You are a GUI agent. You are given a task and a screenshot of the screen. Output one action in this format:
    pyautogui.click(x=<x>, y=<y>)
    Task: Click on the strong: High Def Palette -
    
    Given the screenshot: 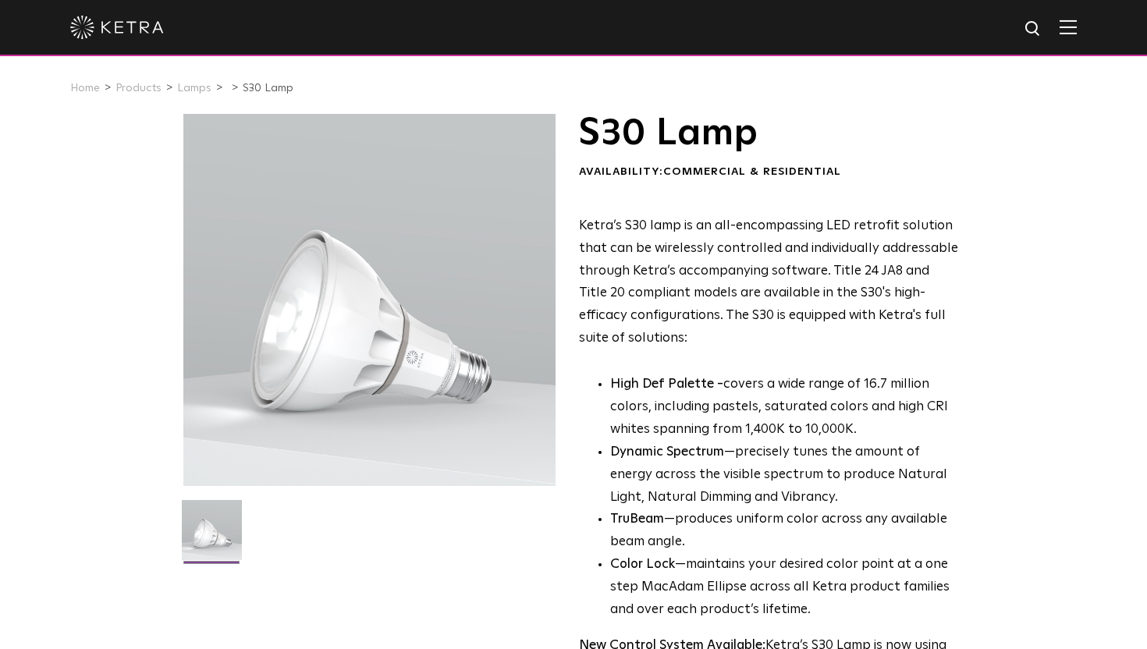 What is the action you would take?
    pyautogui.click(x=667, y=384)
    